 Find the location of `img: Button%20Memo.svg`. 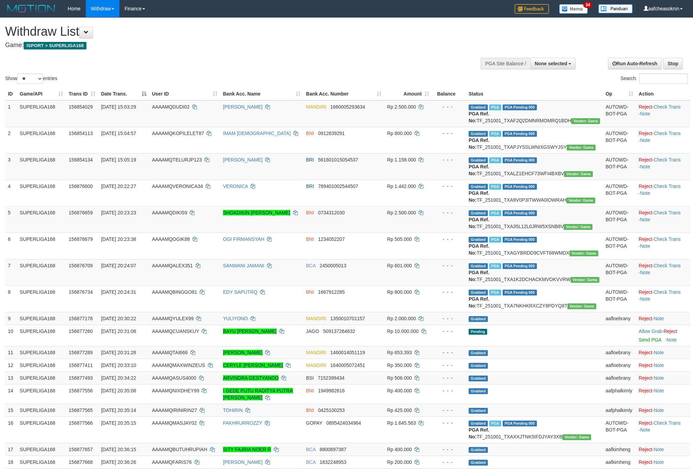

img: Button%20Memo.svg is located at coordinates (574, 9).